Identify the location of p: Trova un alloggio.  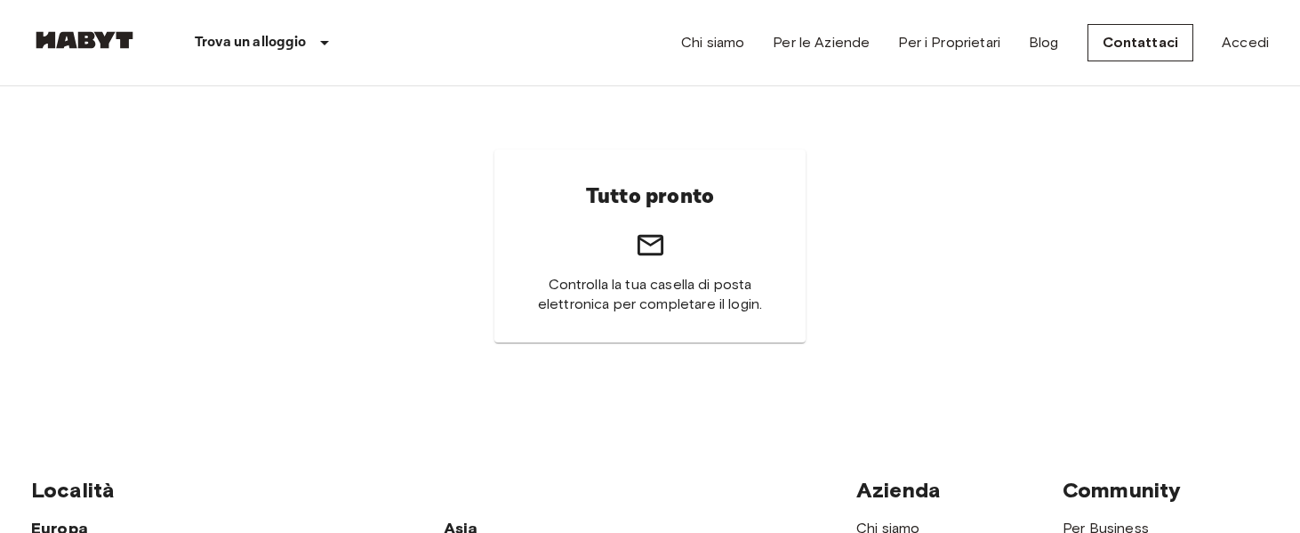
(251, 43).